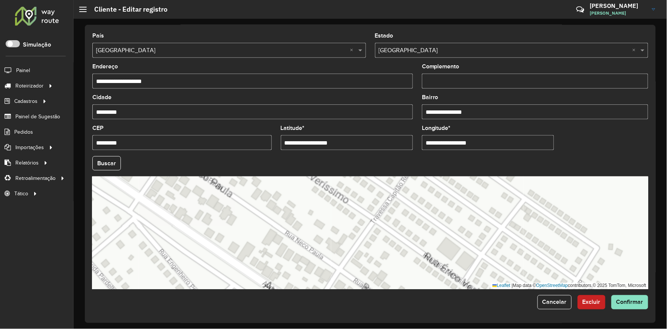  What do you see at coordinates (293, 128) in the screenshot?
I see `label: Latitude` at bounding box center [293, 128].